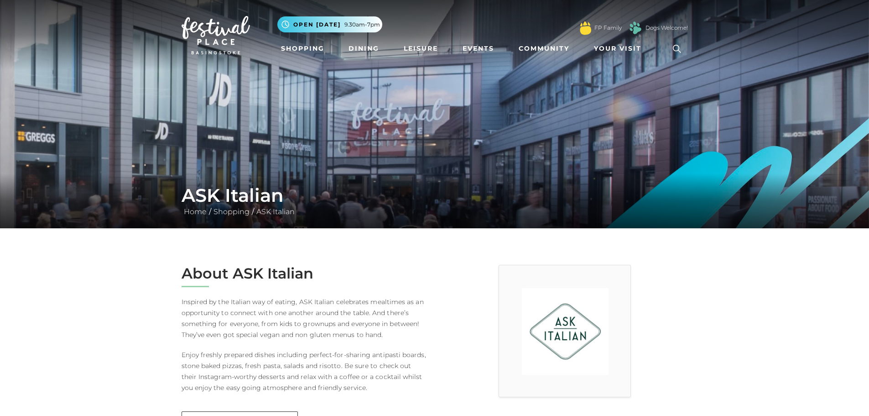 This screenshot has width=869, height=416. I want to click on p: Enjoy freshly prepared dishes including perfect-for-sharing antipasti boards, stone baked pizzas,..., so click(305, 371).